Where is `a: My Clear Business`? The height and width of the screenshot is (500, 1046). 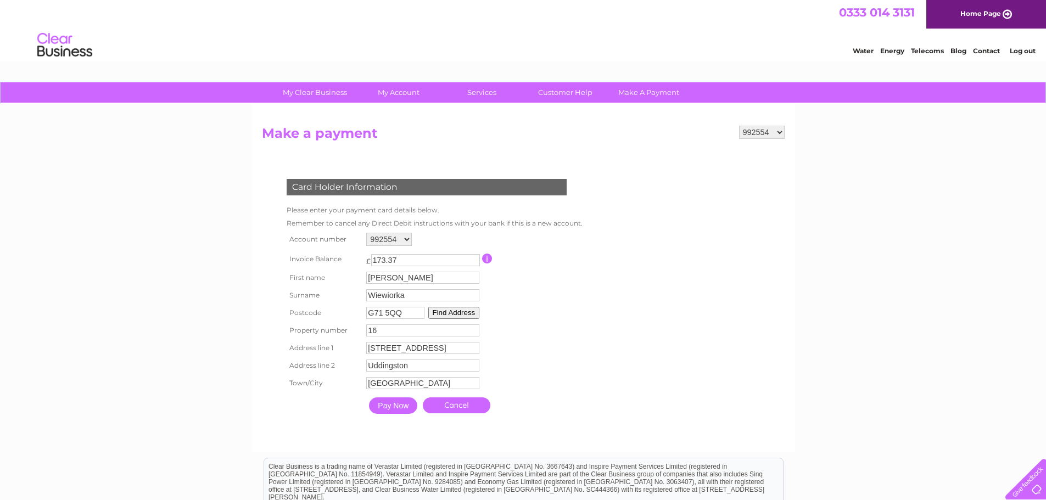
a: My Clear Business is located at coordinates (314, 92).